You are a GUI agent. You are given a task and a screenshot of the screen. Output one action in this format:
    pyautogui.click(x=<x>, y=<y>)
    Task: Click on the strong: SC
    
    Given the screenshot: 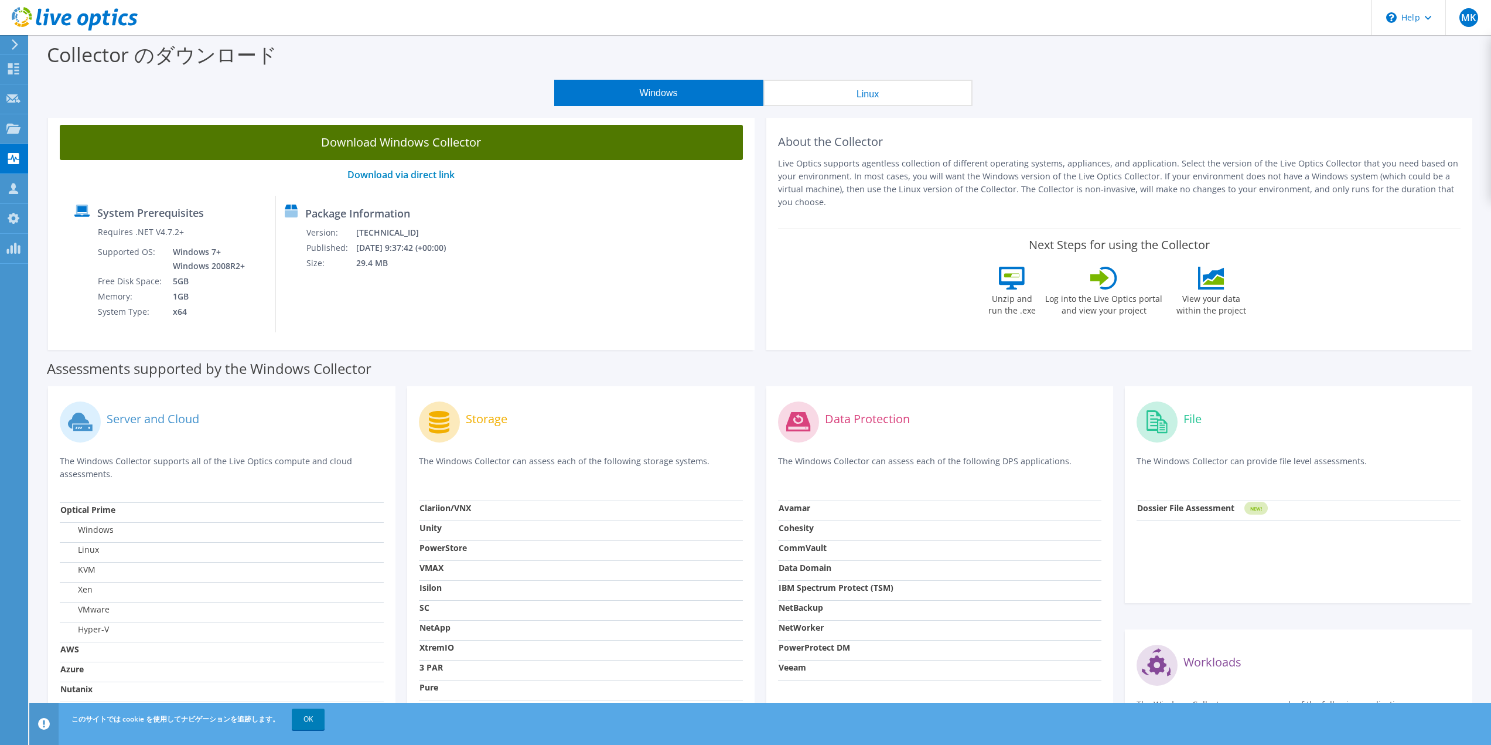 What is the action you would take?
    pyautogui.click(x=424, y=607)
    